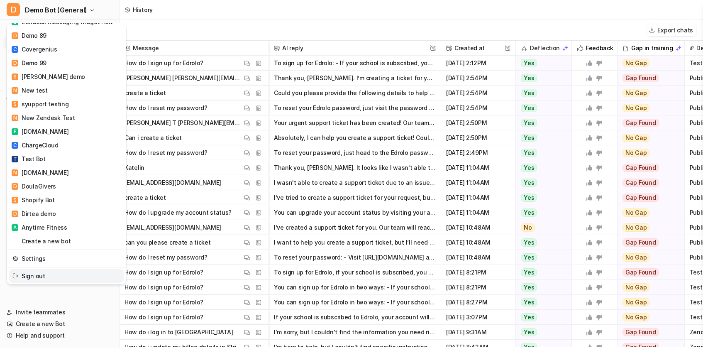 This screenshot has width=703, height=348. Describe the element at coordinates (66, 241) in the screenshot. I see `a: Create a new bot` at that location.